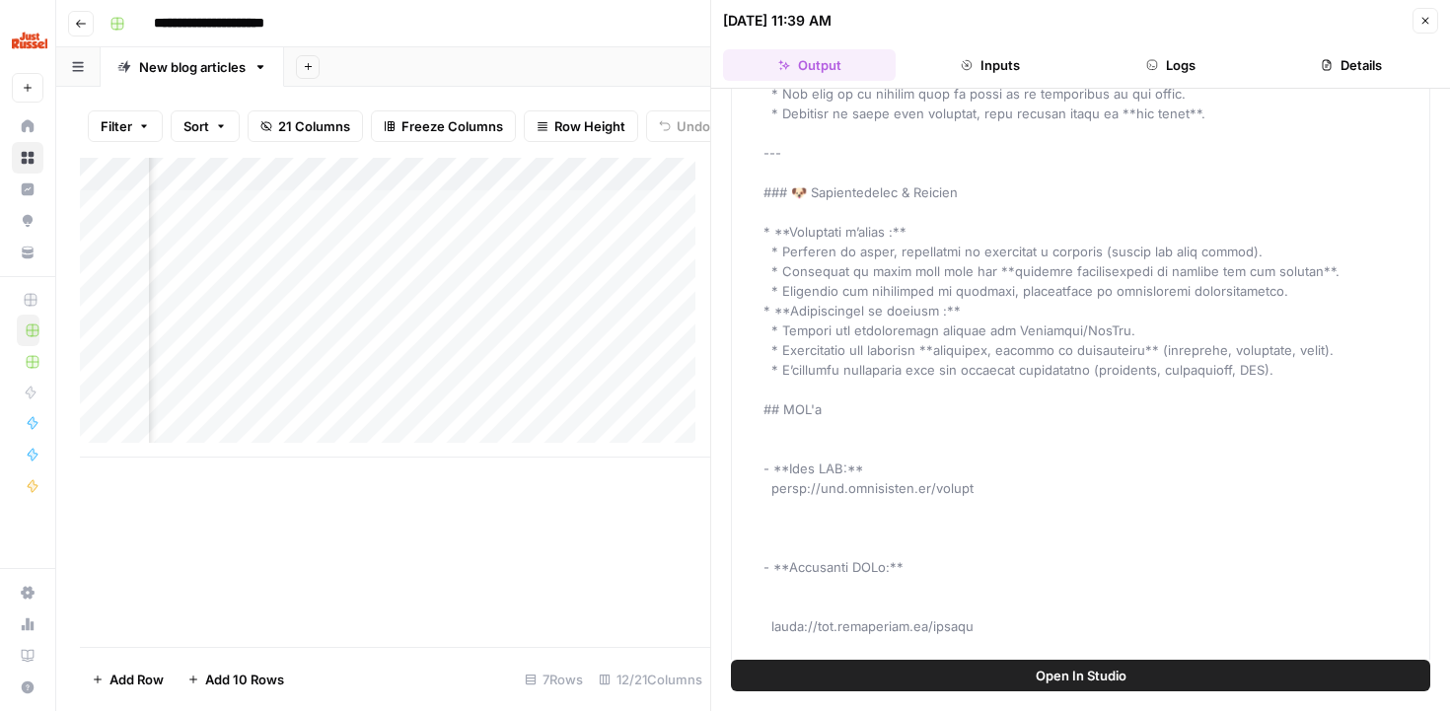  What do you see at coordinates (28, 688) in the screenshot?
I see `button: Help + Support` at bounding box center [28, 688].